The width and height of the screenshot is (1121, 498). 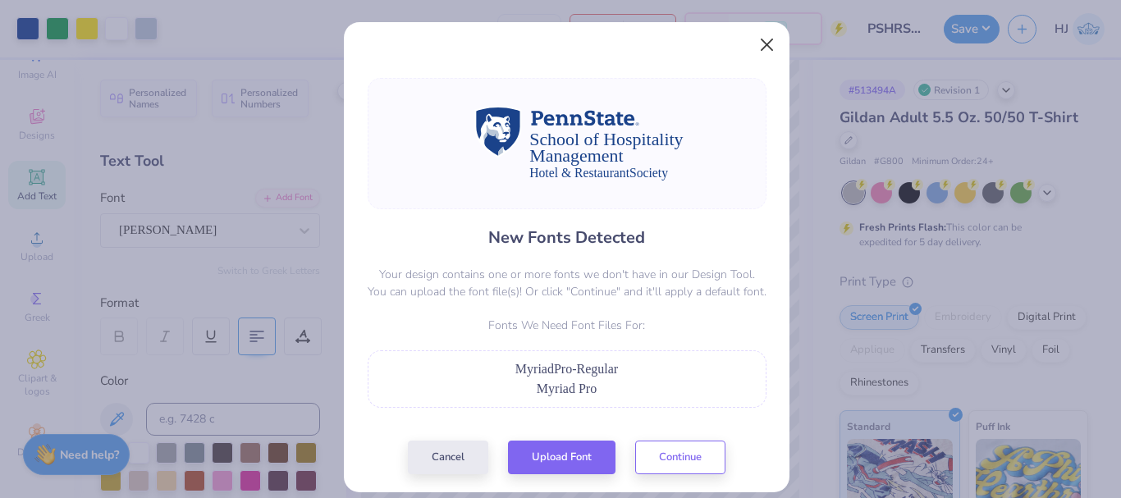 I want to click on button: Upload Font, so click(x=561, y=457).